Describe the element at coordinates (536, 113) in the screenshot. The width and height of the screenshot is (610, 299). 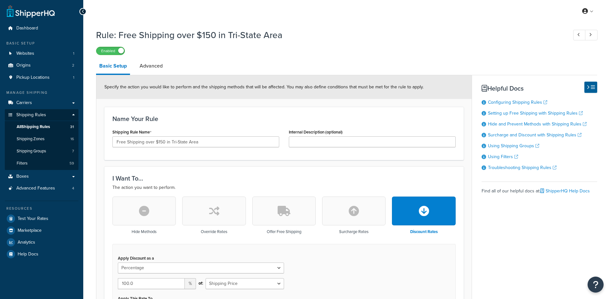
I see `a: Setting up Free Shipping with Shipping Rules` at that location.